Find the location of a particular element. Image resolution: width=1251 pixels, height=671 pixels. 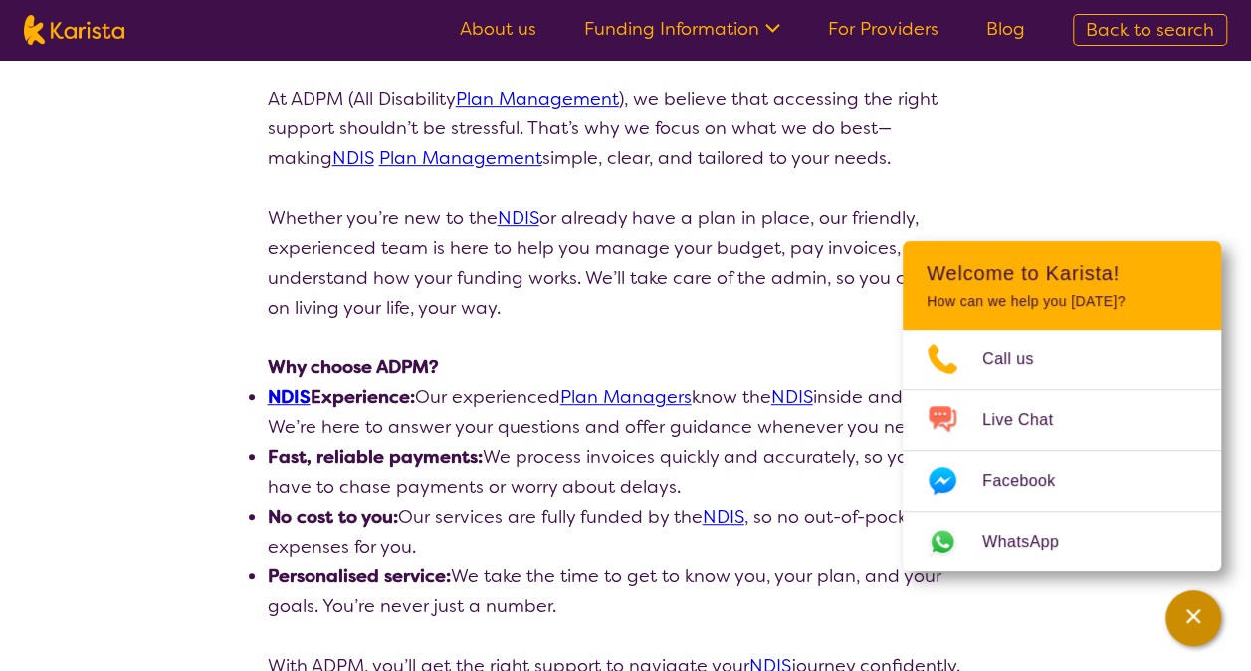

strong: Personalised service: is located at coordinates (359, 576).